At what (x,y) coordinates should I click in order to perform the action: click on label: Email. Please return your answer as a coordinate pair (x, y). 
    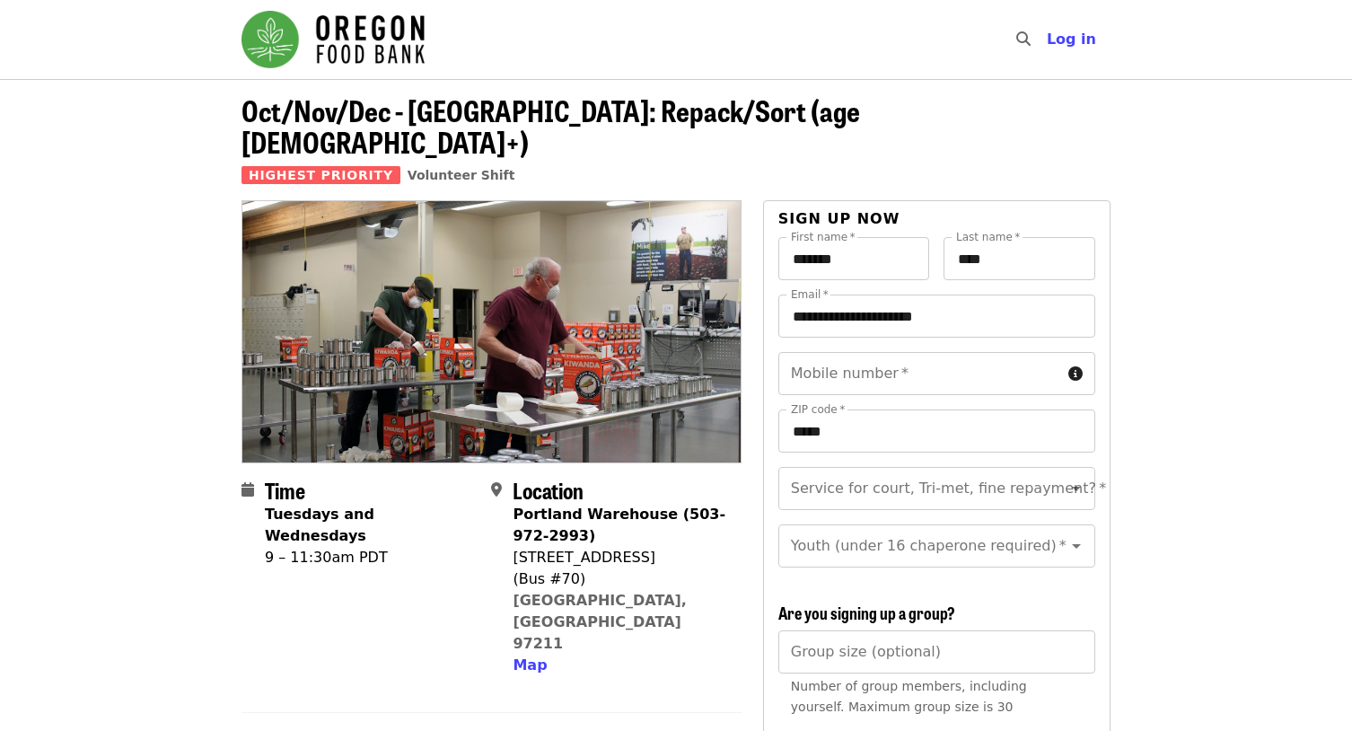
    Looking at the image, I should click on (810, 295).